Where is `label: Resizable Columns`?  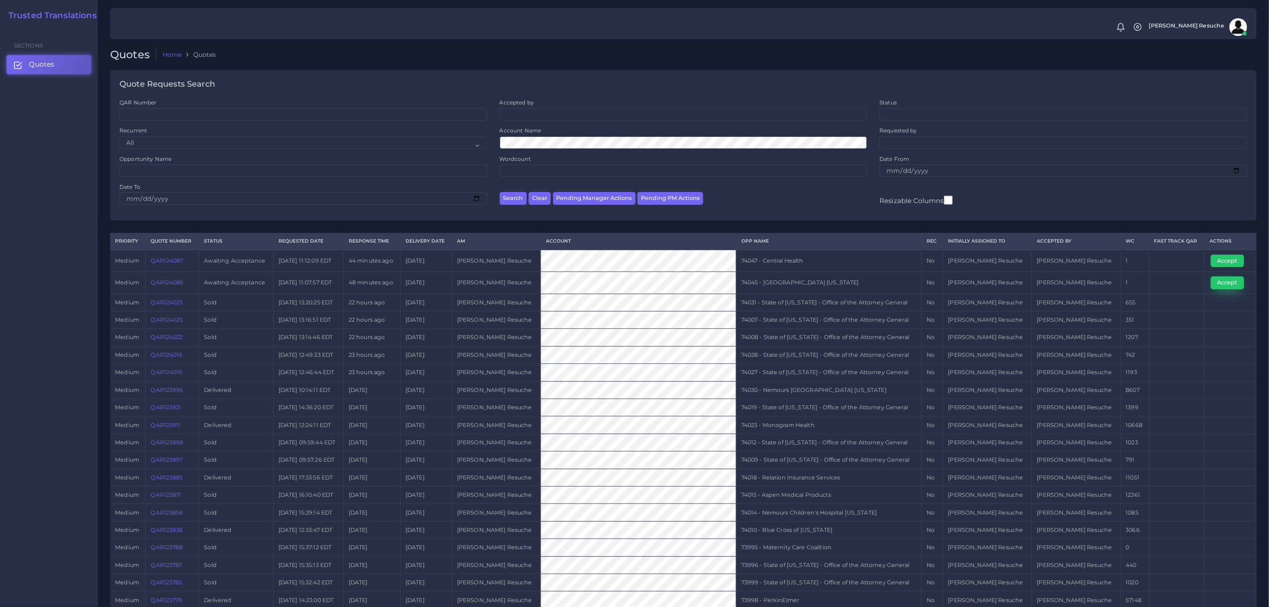
label: Resizable Columns is located at coordinates (916, 200).